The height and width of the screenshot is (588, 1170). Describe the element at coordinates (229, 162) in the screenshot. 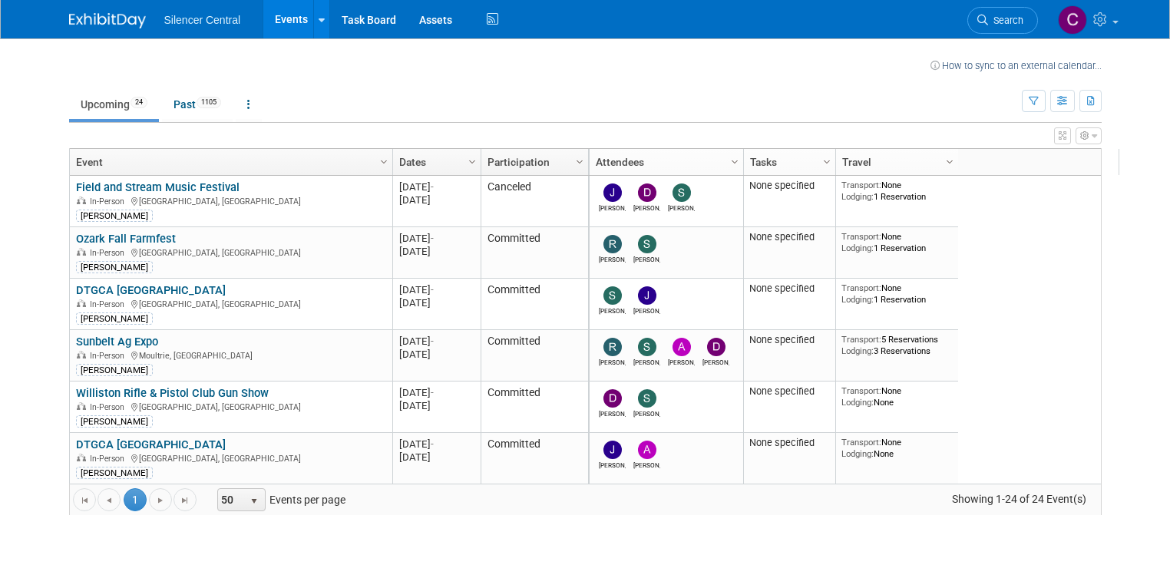

I see `a: Event` at that location.